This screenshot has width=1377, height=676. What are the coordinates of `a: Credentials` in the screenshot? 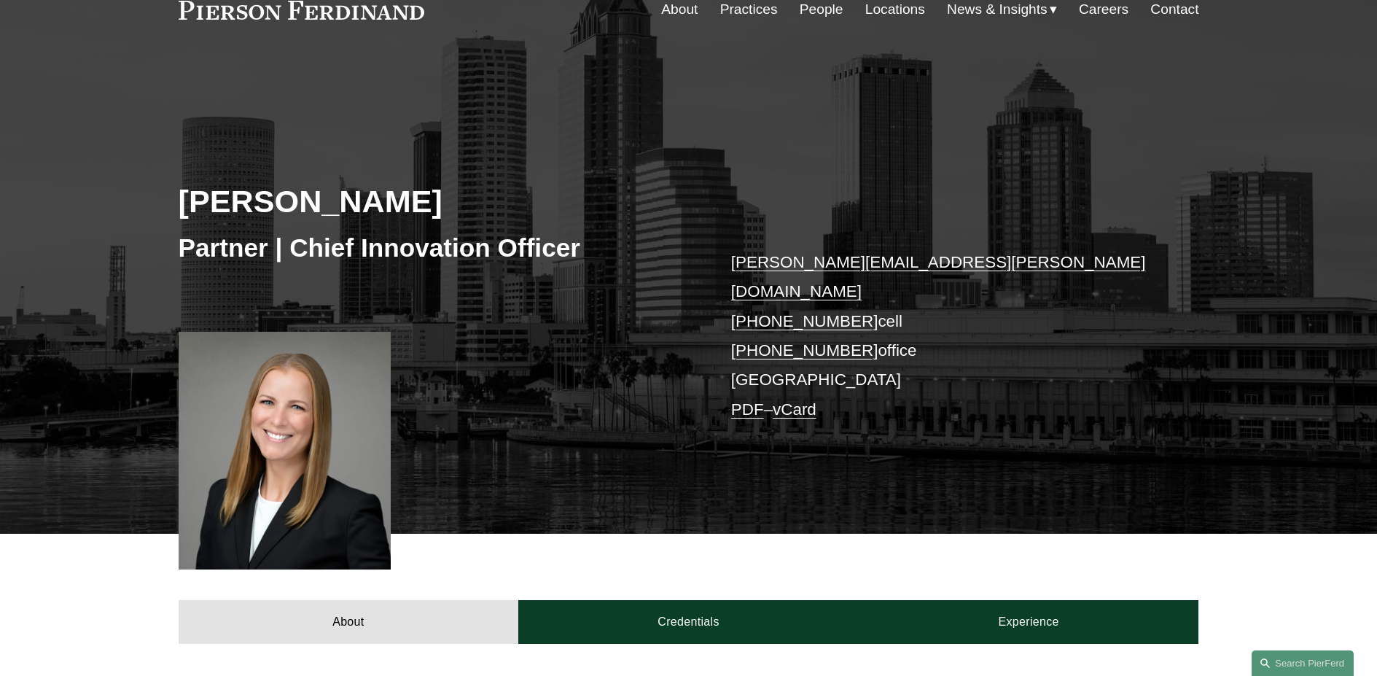 It's located at (688, 622).